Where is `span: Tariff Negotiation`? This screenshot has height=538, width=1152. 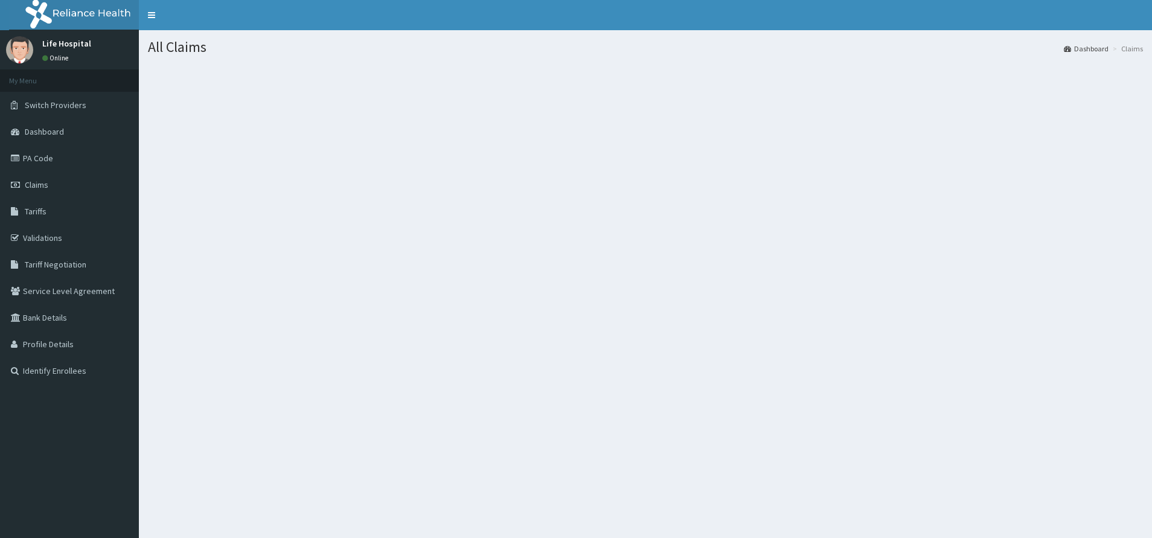 span: Tariff Negotiation is located at coordinates (56, 264).